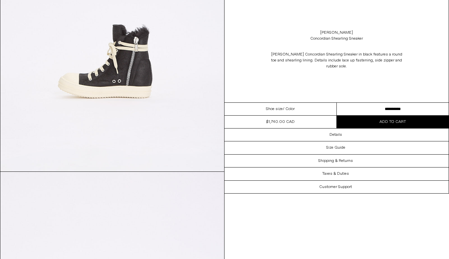 This screenshot has height=259, width=449. Describe the element at coordinates (336, 39) in the screenshot. I see `div: Concordian Shearling Sneaker` at that location.